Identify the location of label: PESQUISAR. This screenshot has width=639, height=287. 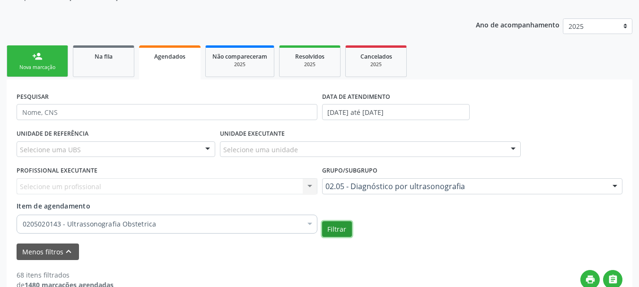
(33, 97).